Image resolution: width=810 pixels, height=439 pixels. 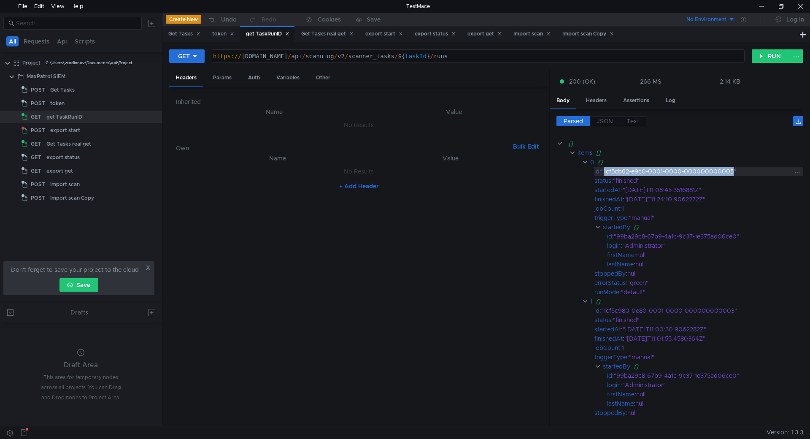 I want to click on div: "finished", so click(x=702, y=320).